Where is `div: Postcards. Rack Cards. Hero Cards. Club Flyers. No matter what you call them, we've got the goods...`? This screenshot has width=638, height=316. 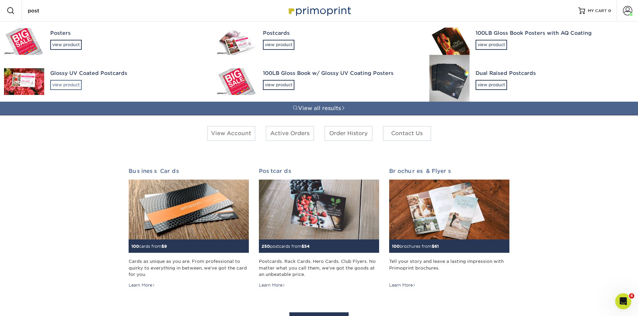 div: Postcards. Rack Cards. Hero Cards. Club Flyers. No matter what you call them, we've got the goods... is located at coordinates (319, 268).